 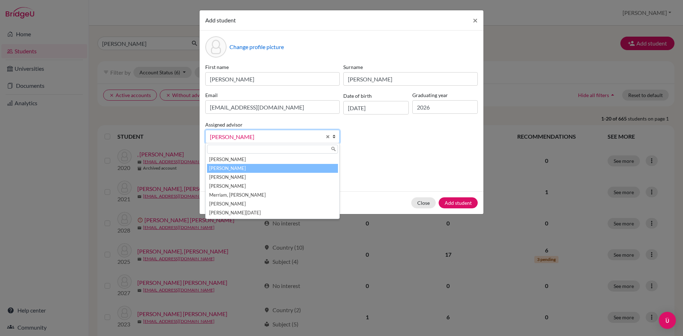 I want to click on div: Open Intercom Messenger, so click(x=667, y=320).